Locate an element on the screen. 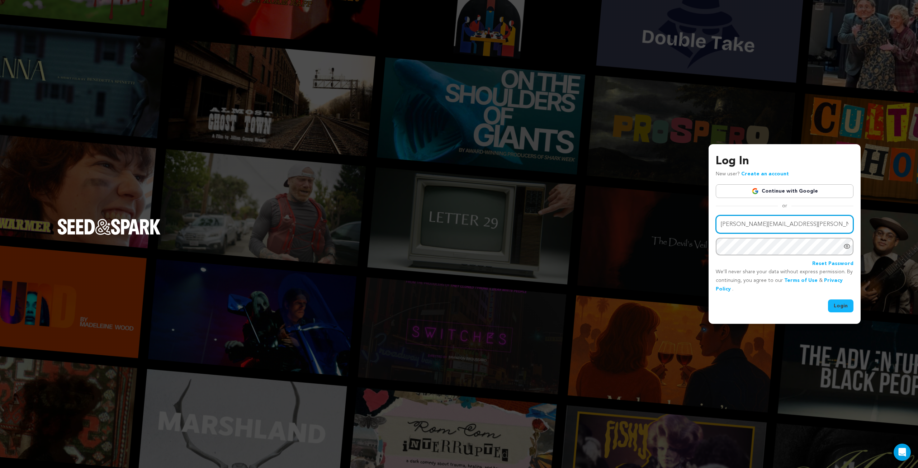 The height and width of the screenshot is (468, 918). a: Terms of Use is located at coordinates (801, 280).